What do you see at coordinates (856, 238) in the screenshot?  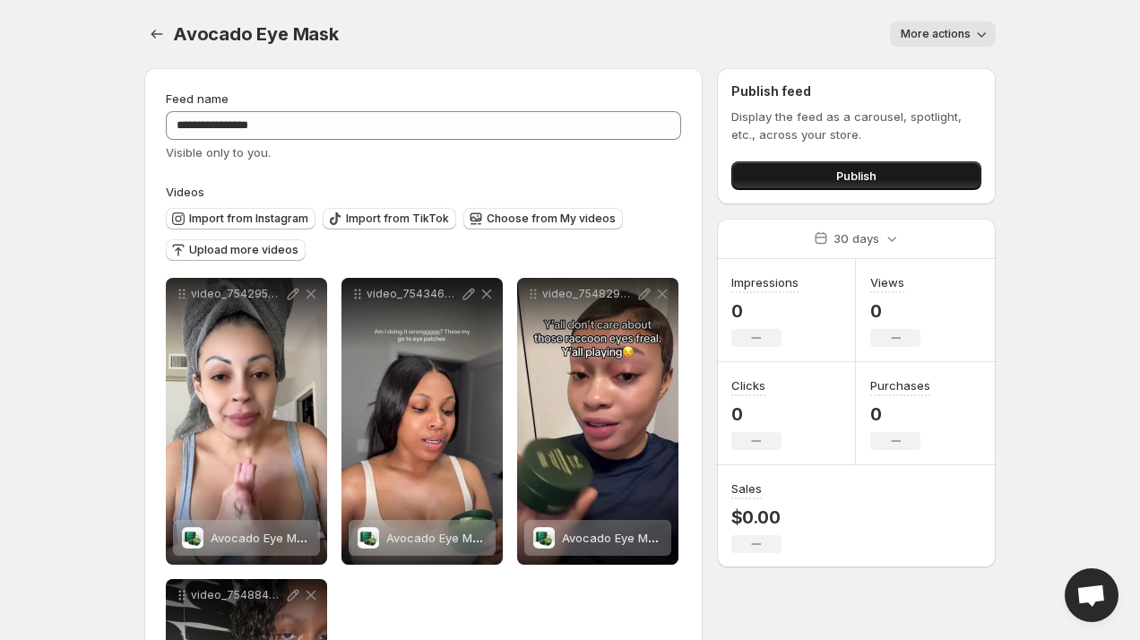 I see `p: 30 days` at bounding box center [856, 238].